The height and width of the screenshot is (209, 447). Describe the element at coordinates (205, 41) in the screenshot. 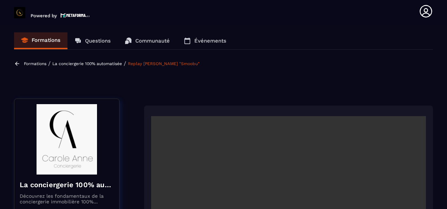

I see `a: Événements` at that location.